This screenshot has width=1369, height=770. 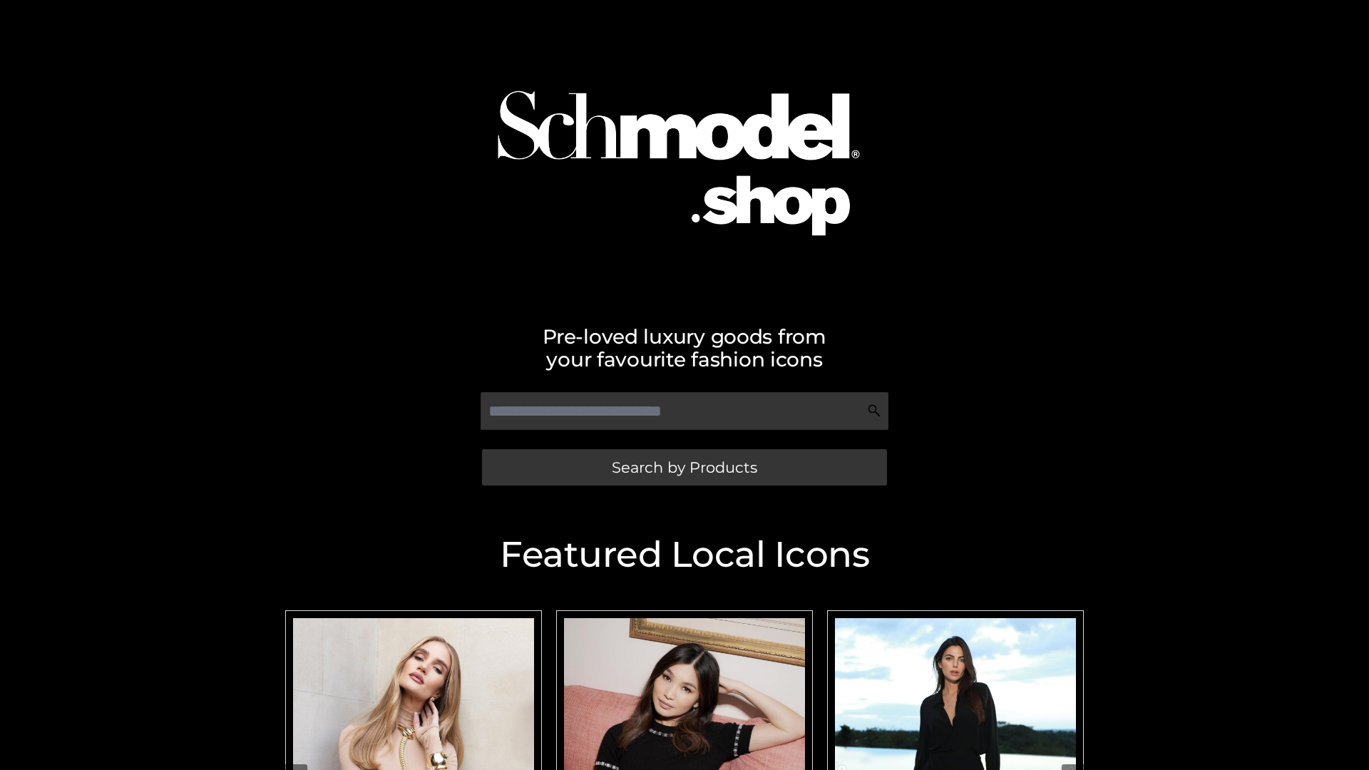 I want to click on h2: Pre-loved luxury goods from your favourite fashion icons, so click(x=684, y=348).